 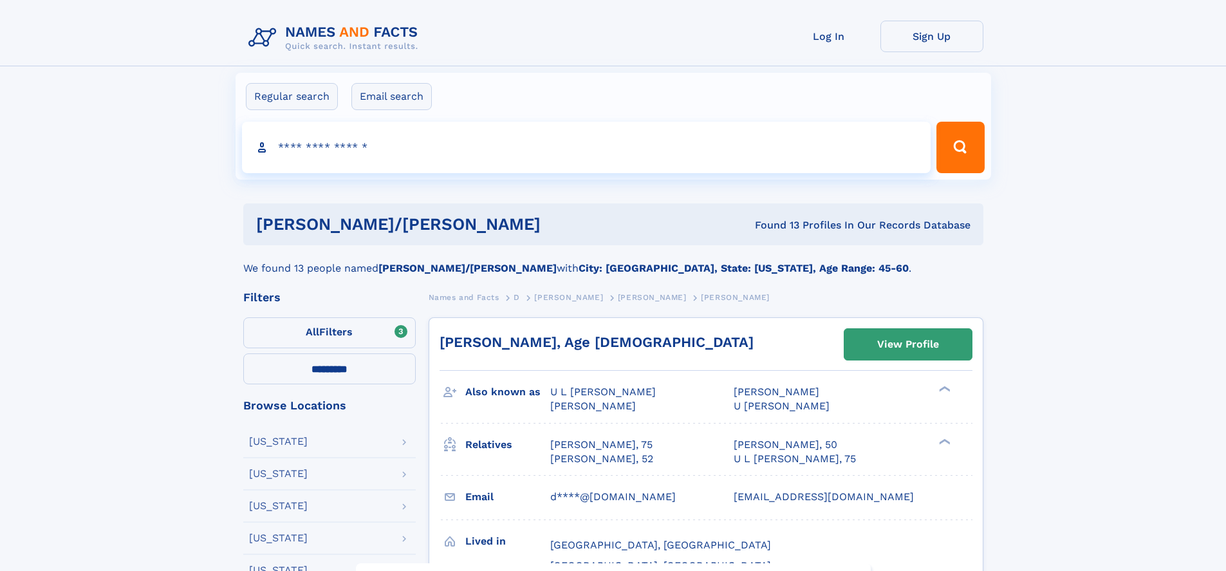 What do you see at coordinates (330, 297) in the screenshot?
I see `div: Filters` at bounding box center [330, 297].